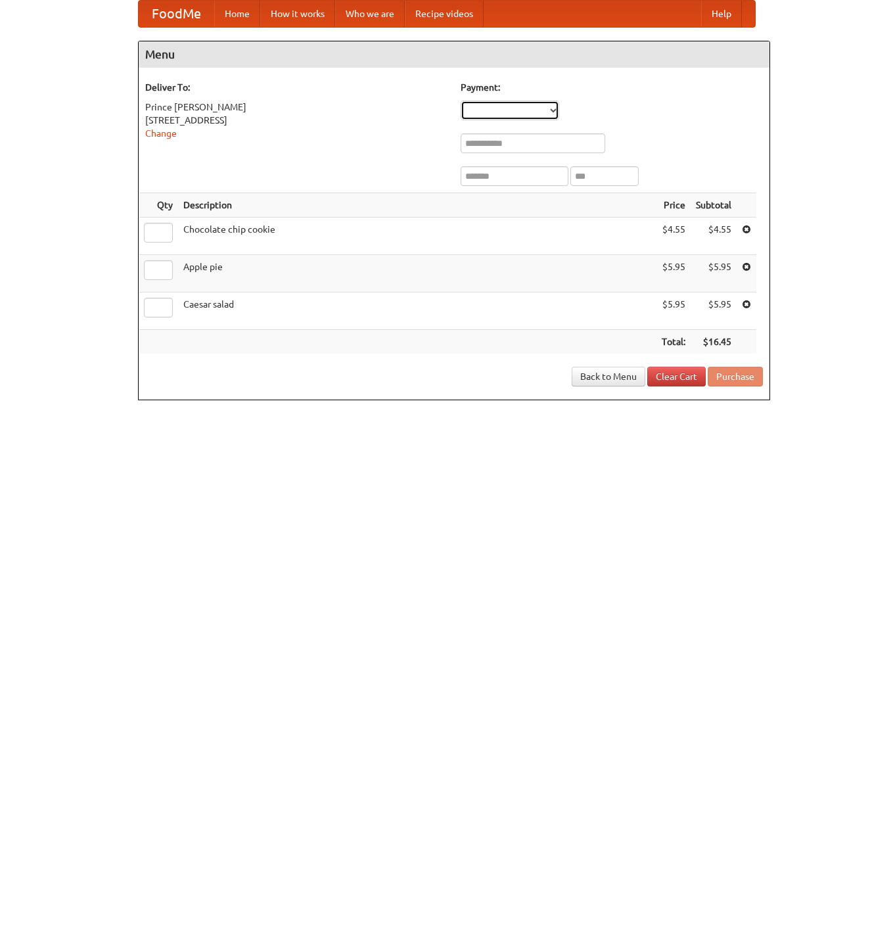 Image resolution: width=893 pixels, height=930 pixels. I want to click on a: Help, so click(721, 14).